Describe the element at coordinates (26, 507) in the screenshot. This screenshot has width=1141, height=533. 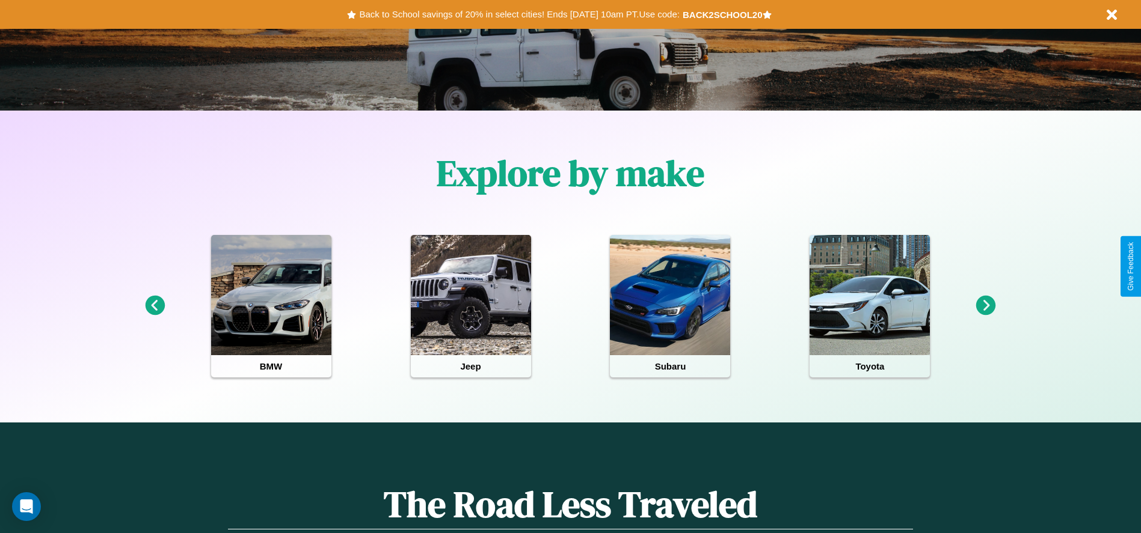
I see `div: Open Intercom Messenger` at that location.